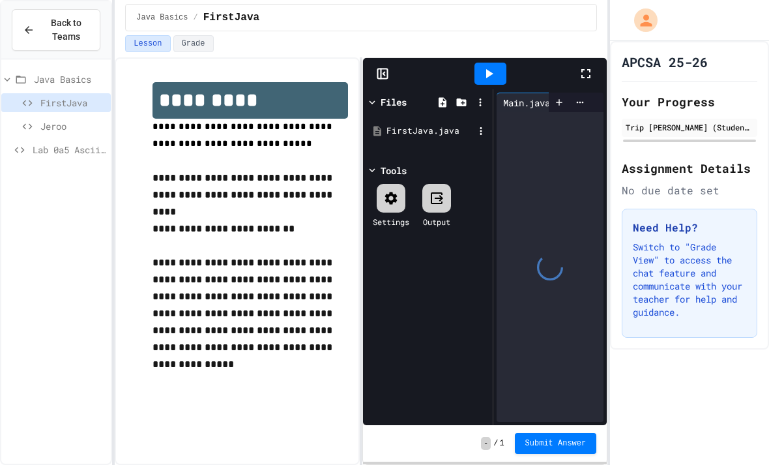 This screenshot has height=465, width=769. I want to click on div: No due date set, so click(690, 190).